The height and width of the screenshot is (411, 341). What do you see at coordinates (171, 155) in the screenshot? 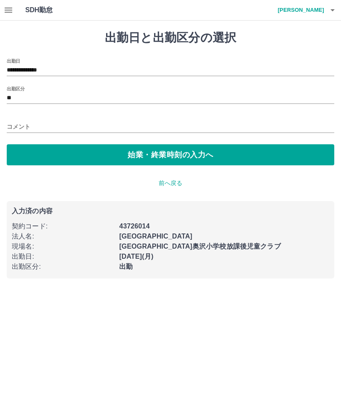
I see `button: 始業・終業時刻の入力へ` at bounding box center [171, 155].